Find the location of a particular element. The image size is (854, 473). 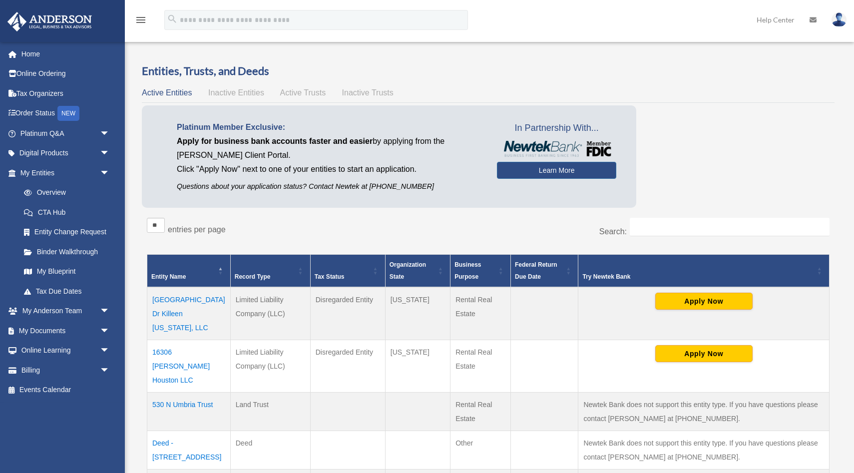

span: Active Trusts is located at coordinates (303, 92).